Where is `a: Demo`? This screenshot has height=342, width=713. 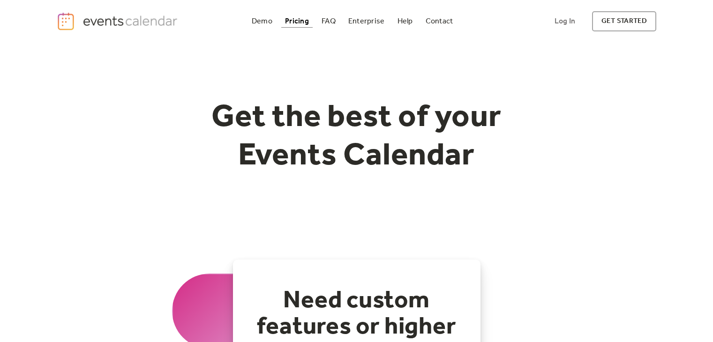
a: Demo is located at coordinates (262, 21).